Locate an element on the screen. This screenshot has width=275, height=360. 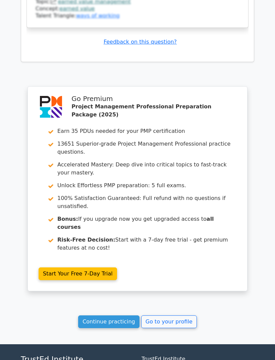
a: earned value is located at coordinates (77, 8).